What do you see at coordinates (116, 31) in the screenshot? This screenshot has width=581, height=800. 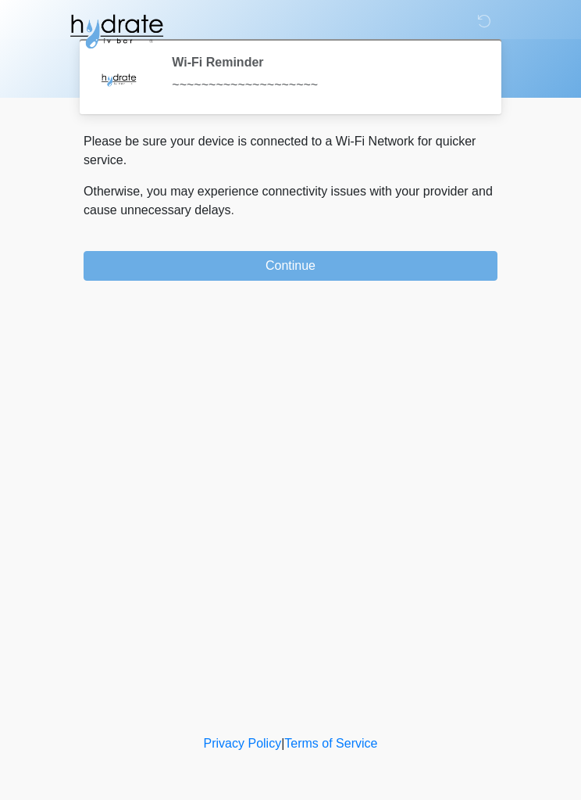 I see `img: Hydrate IV Bar - Glendale Logo` at bounding box center [116, 31].